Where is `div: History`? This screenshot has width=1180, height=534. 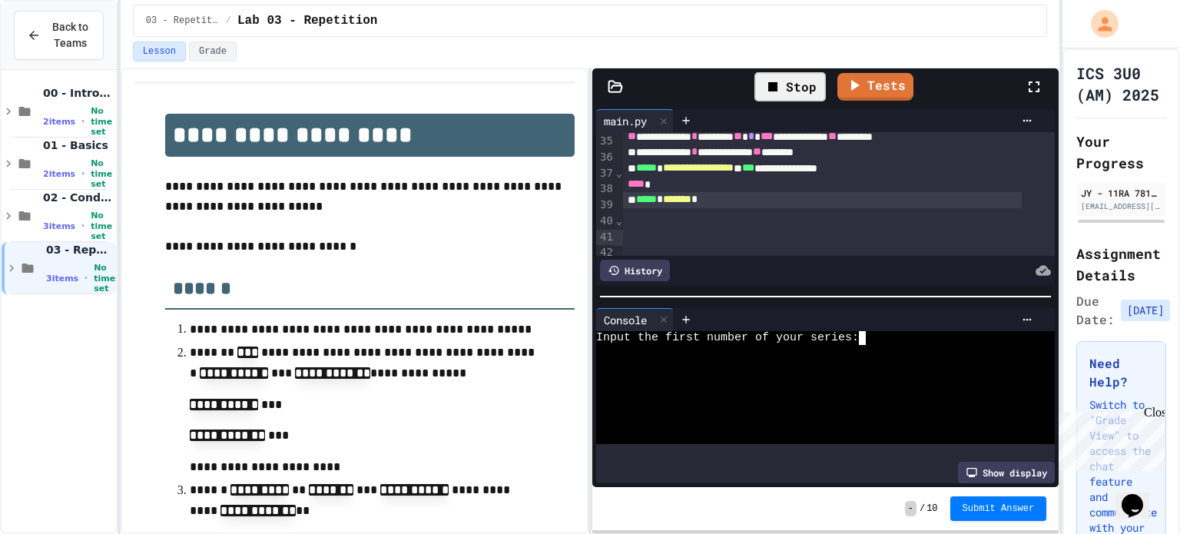 div: History is located at coordinates (635, 270).